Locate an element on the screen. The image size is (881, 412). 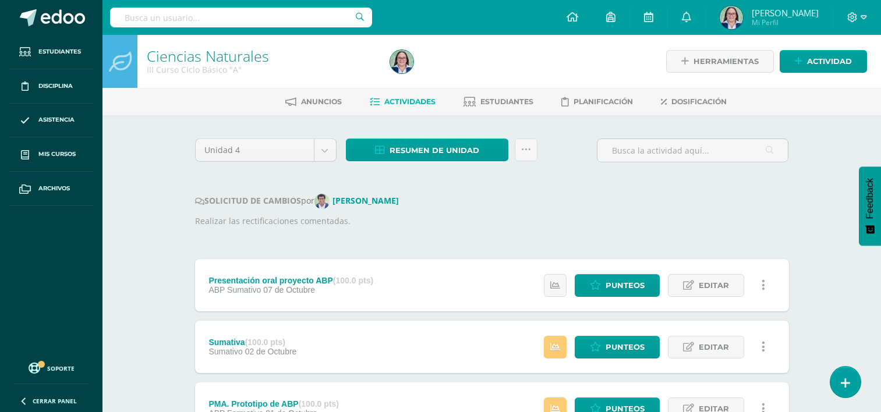
strong: SOLICITUD DE CAMBIOS is located at coordinates (248, 200).